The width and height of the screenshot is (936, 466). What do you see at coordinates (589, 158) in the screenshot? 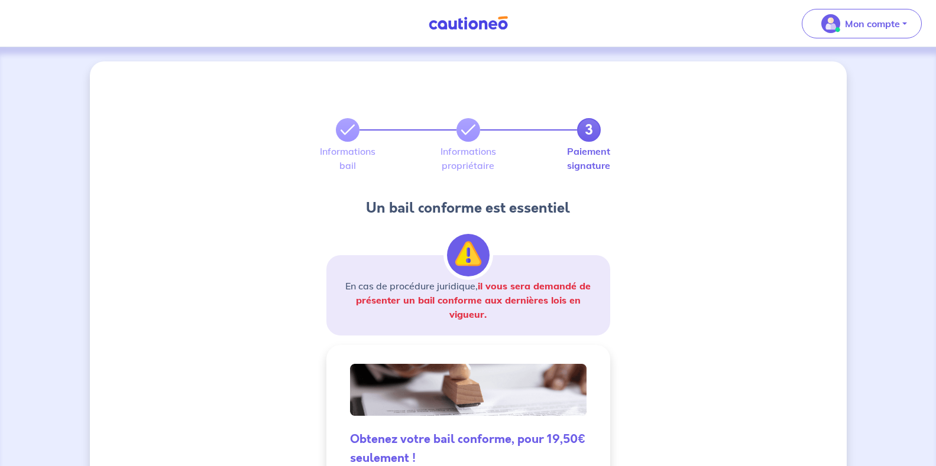
I see `label: Paiement signature` at bounding box center [589, 158].